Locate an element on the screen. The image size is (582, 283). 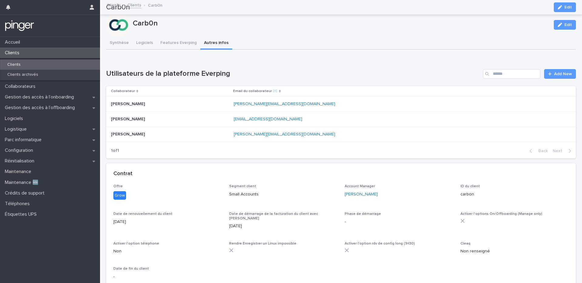
span: Activer l'option téléphone is located at coordinates (136, 244).